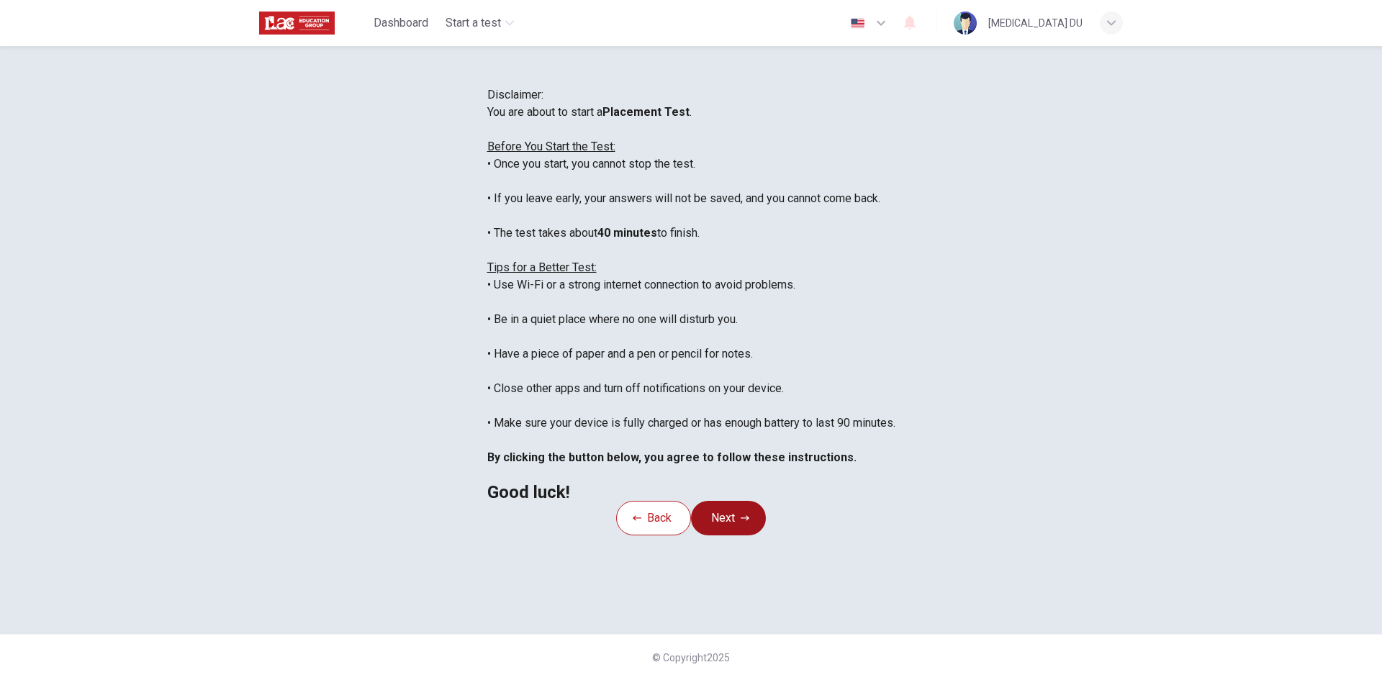  I want to click on img: ILAC logo, so click(297, 23).